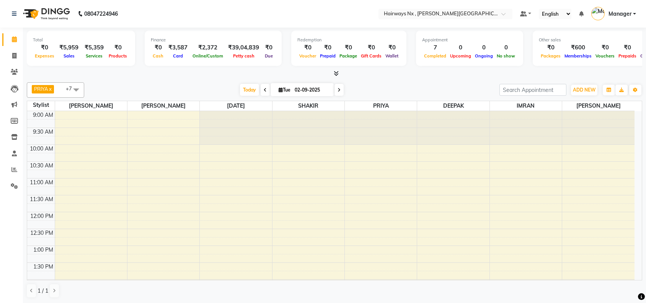  I want to click on div: Redemption, so click(349, 40).